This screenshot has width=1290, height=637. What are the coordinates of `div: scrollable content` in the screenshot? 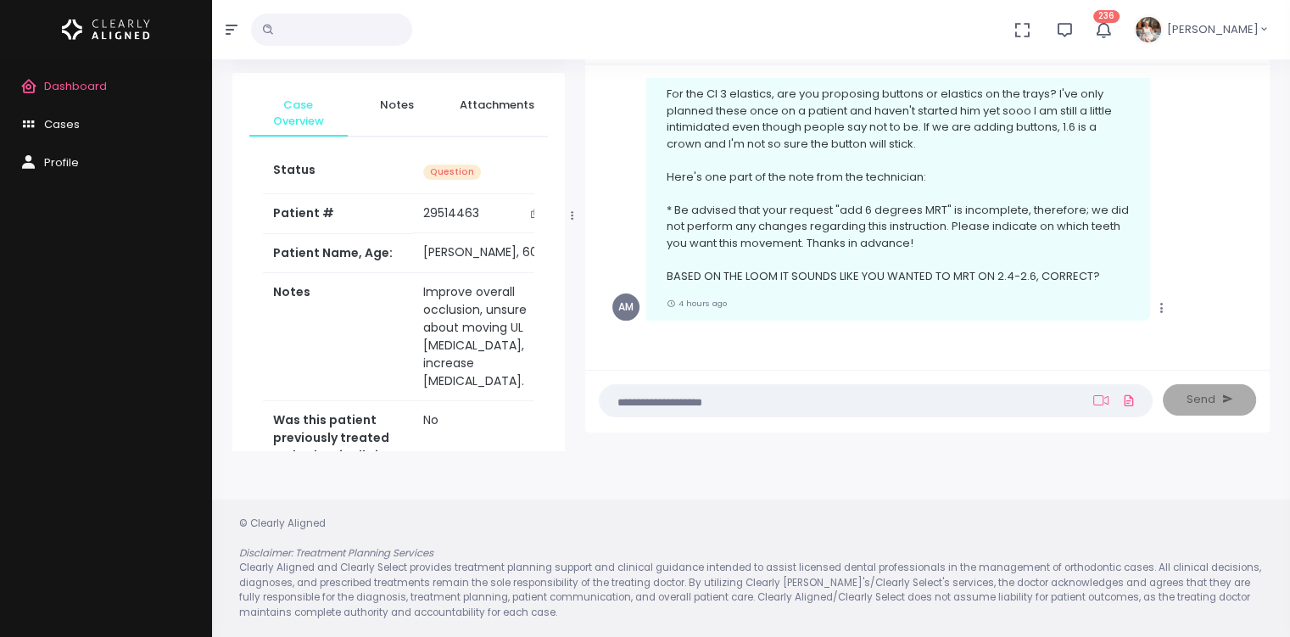 It's located at (927, 215).